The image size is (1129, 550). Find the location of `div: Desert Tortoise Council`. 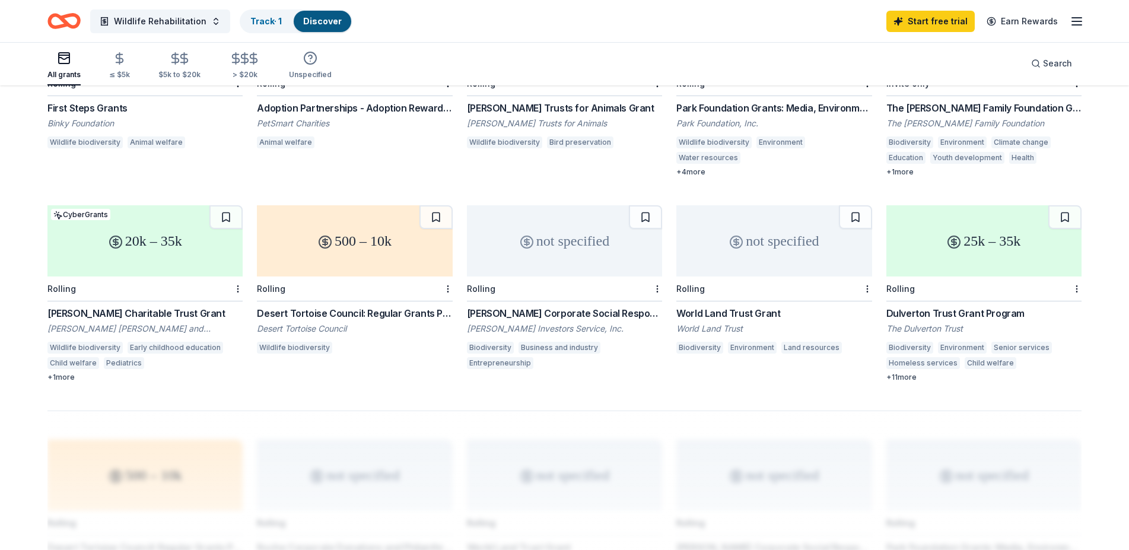

div: Desert Tortoise Council is located at coordinates (354, 329).